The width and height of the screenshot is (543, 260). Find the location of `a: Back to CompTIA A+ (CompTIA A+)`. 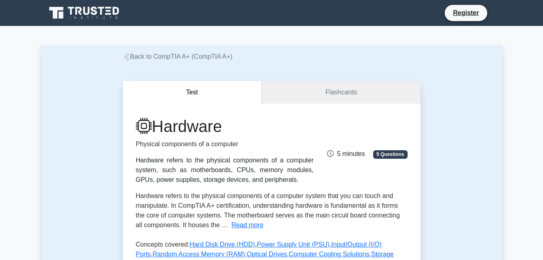

a: Back to CompTIA A+ (CompTIA A+) is located at coordinates (178, 56).